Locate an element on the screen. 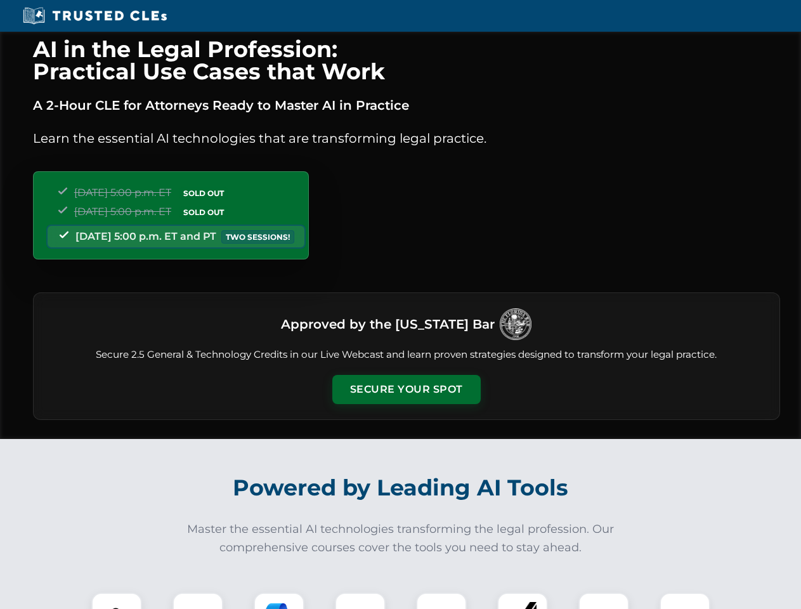 The height and width of the screenshot is (609, 801). p: Learn the essential AI technologies that are transforming legal practice. is located at coordinates (407, 138).